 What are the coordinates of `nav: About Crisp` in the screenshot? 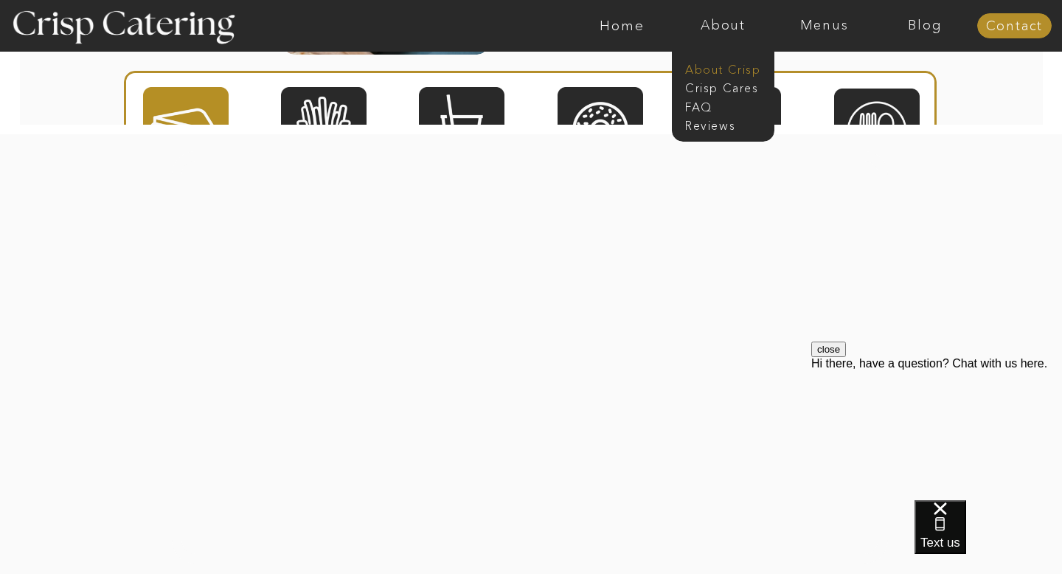 It's located at (727, 68).